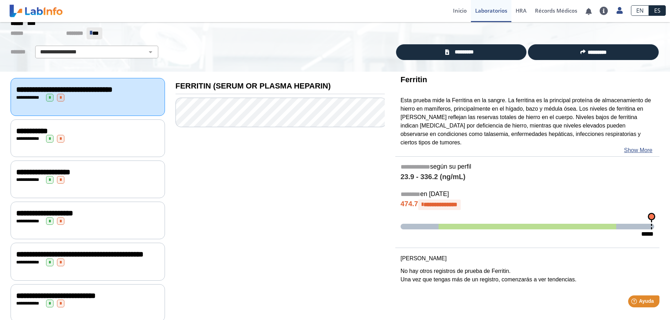  What do you see at coordinates (527, 177) in the screenshot?
I see `h4: 23.9 - 336.2 (ng/mL)` at bounding box center [527, 177].